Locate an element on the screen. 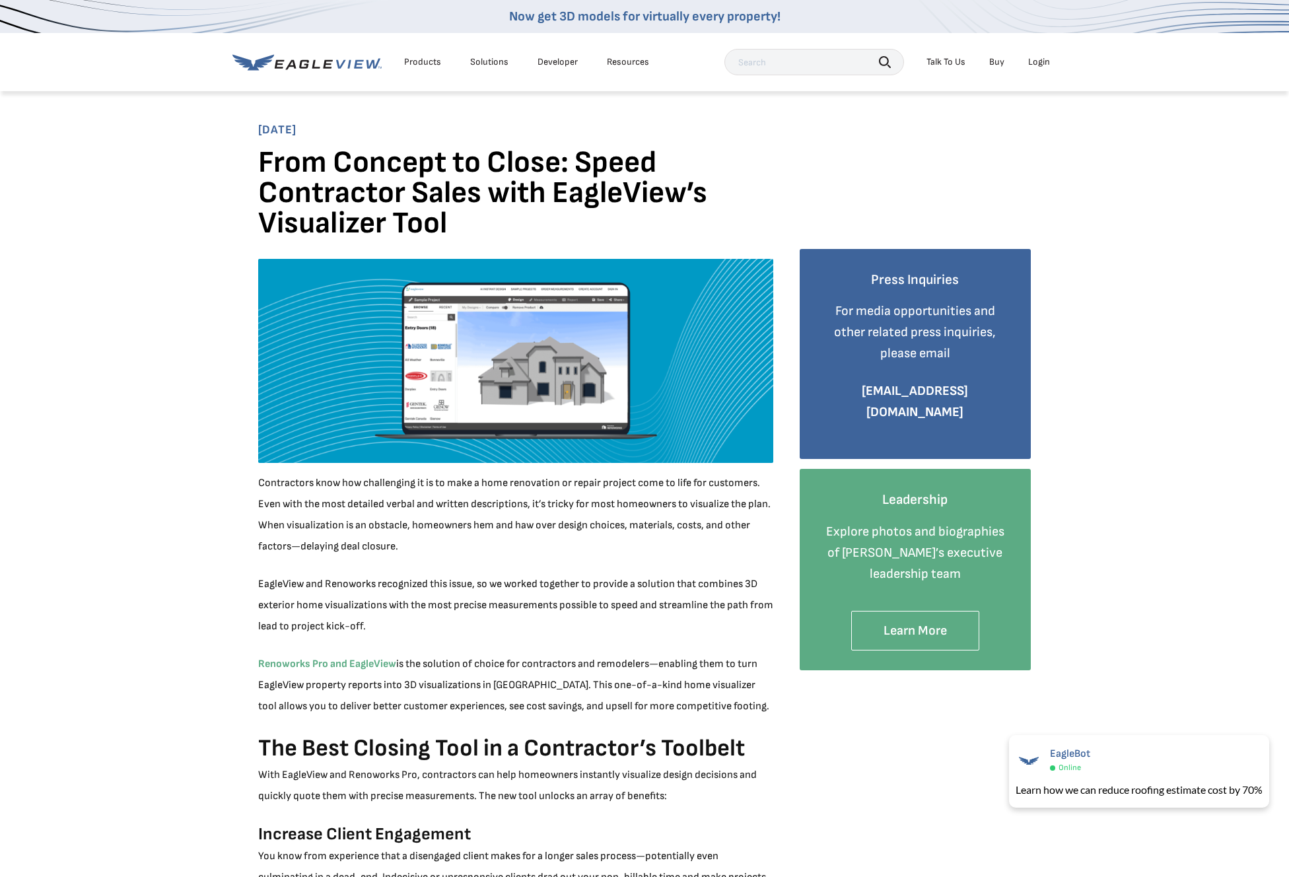 The image size is (1289, 877). a: Renoworks Pro and EagleView is located at coordinates (327, 663).